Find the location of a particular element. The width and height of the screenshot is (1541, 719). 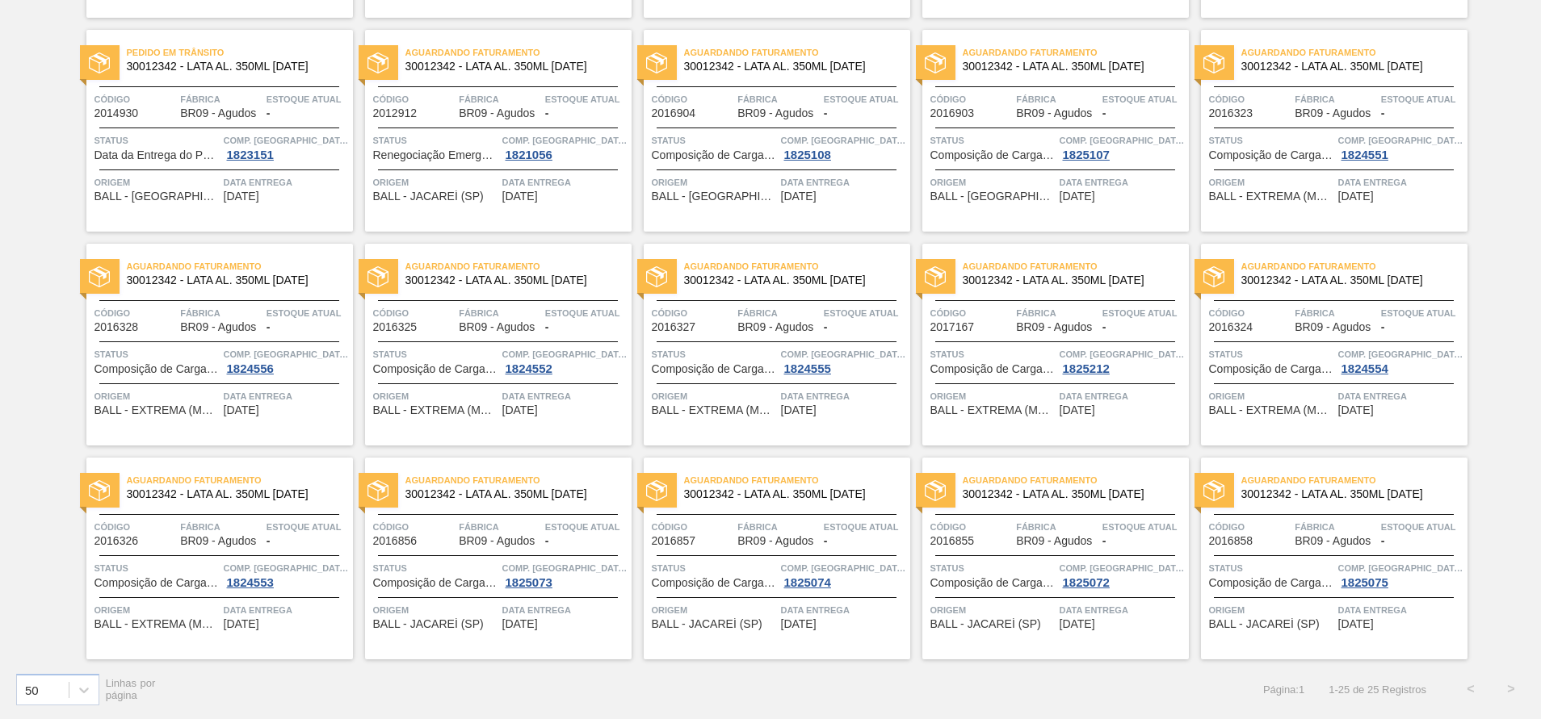

span: 1 - 25 de 25 Registros is located at coordinates (1377, 690).